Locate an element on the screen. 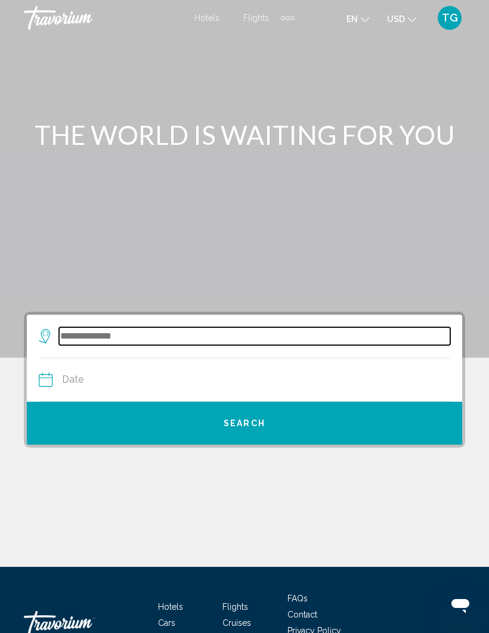  span: FAQs is located at coordinates (297, 598).